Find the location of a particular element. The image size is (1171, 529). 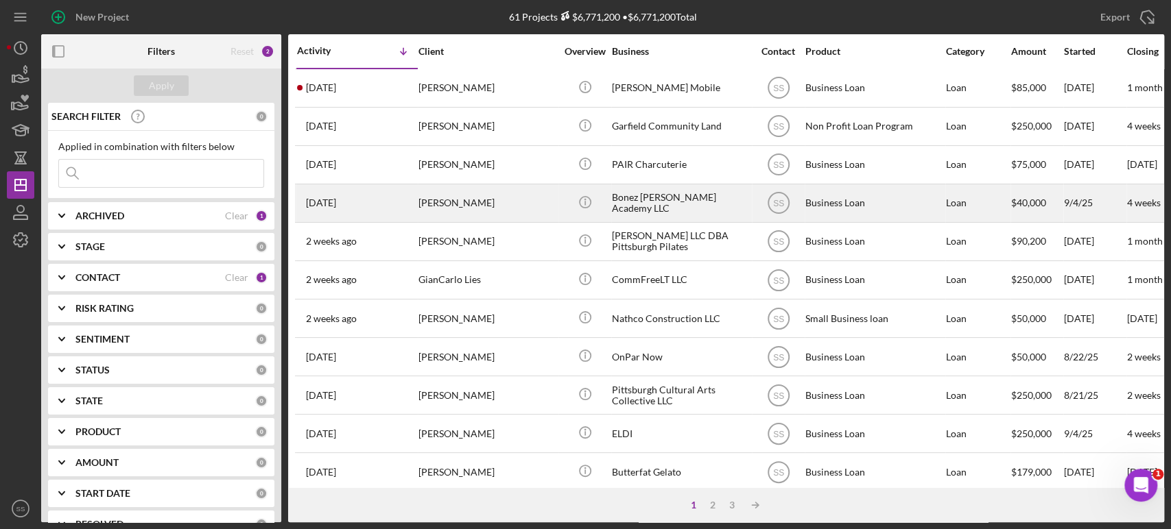

div: Applied in combination with filters below is located at coordinates (161, 147).